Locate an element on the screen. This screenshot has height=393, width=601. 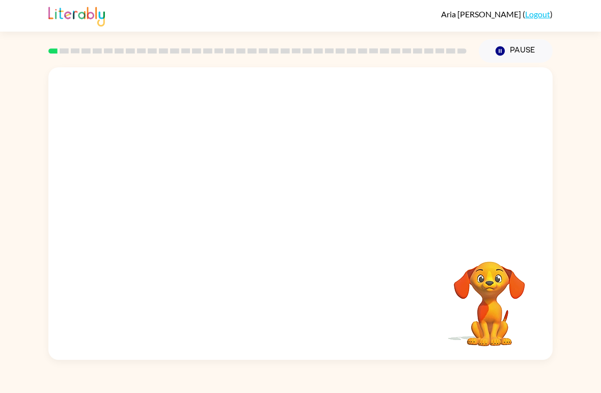
a: Logout is located at coordinates (538, 14).